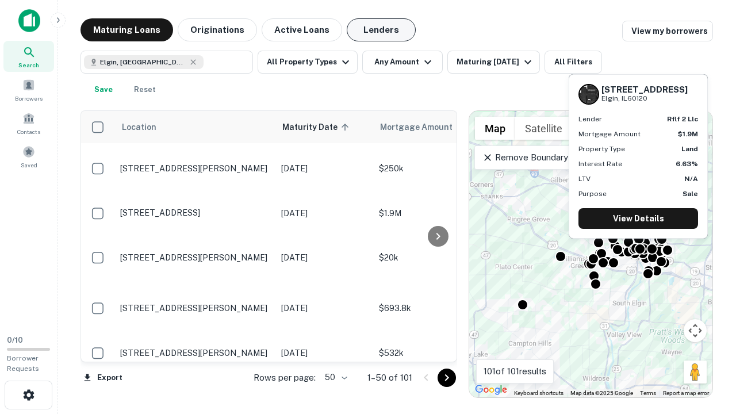 The height and width of the screenshot is (414, 736). Describe the element at coordinates (436, 308) in the screenshot. I see `p: $693.8k` at that location.